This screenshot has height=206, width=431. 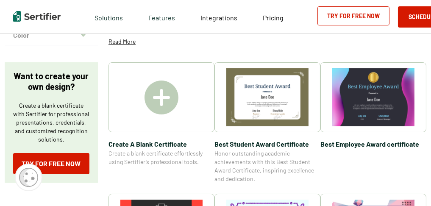 I want to click on span: Integrations, so click(x=219, y=17).